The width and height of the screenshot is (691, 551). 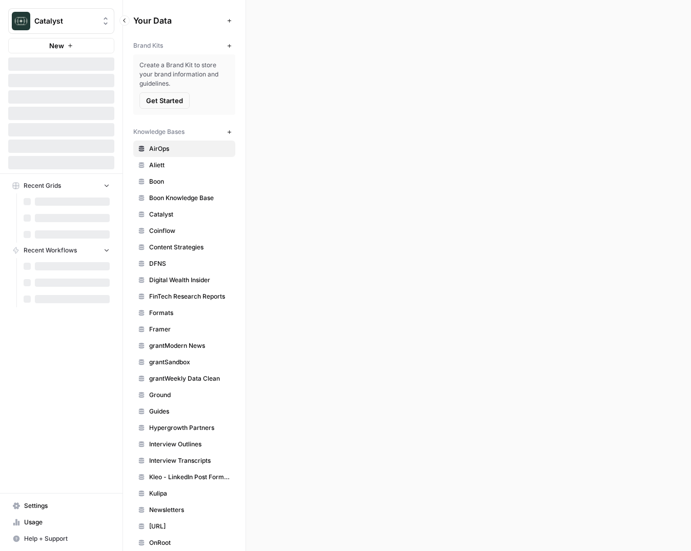 I want to click on a: Settings, so click(x=61, y=505).